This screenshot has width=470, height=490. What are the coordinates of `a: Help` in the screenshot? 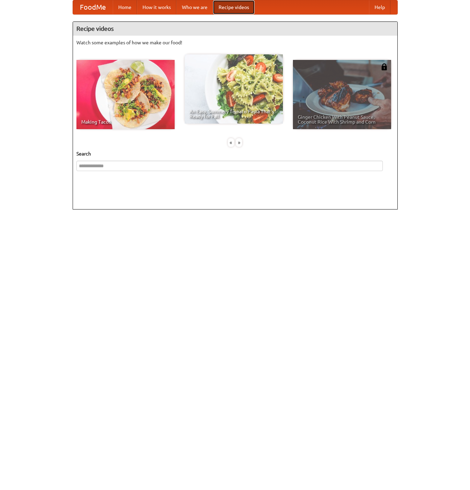 It's located at (380, 7).